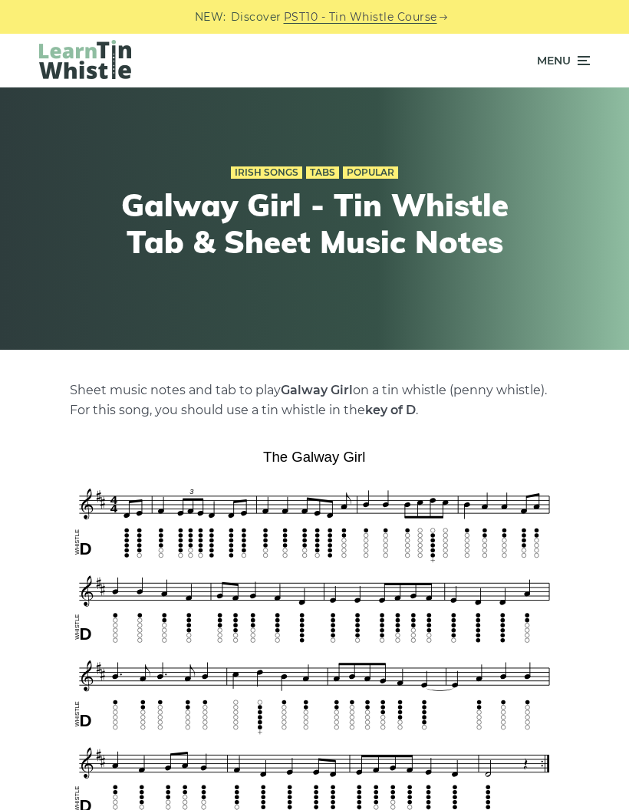 The image size is (629, 810). I want to click on a: Tabs, so click(322, 173).